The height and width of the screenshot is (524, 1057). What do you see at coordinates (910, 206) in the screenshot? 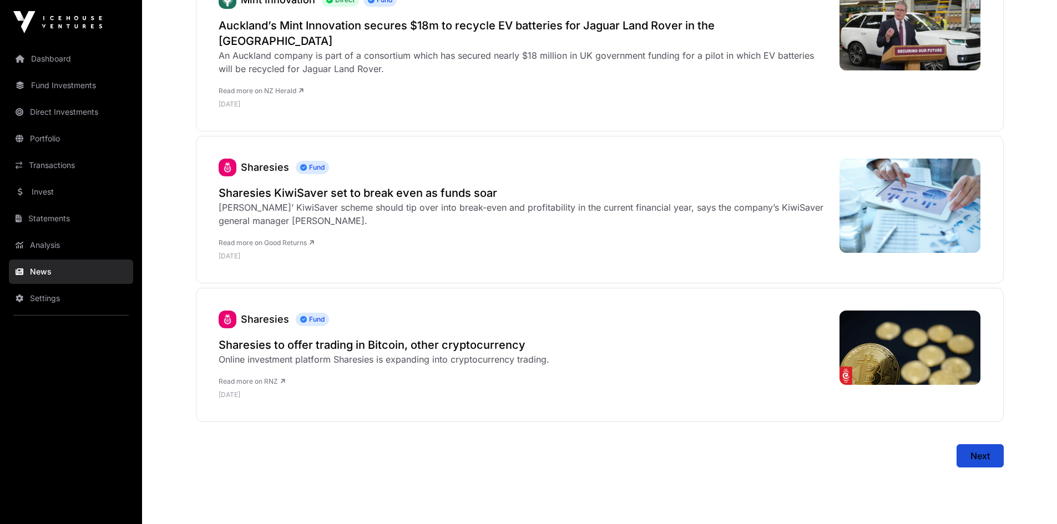
I see `img: Graph_Tablet.jpg` at bounding box center [910, 206].